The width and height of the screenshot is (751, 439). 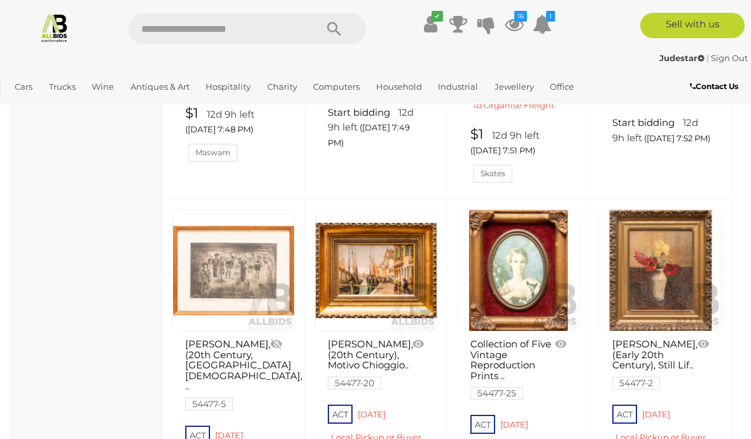 What do you see at coordinates (514, 24) in the screenshot?
I see `a: 16` at bounding box center [514, 24].